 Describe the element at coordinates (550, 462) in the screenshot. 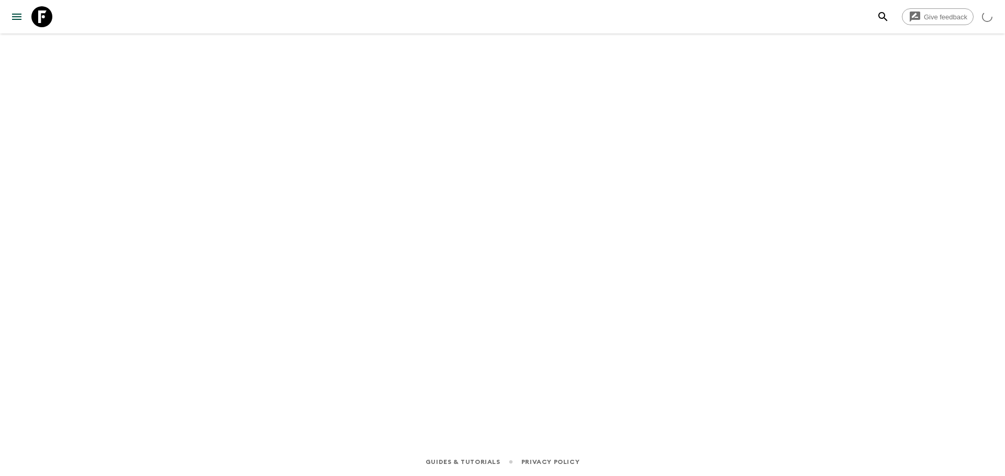

I see `a: Privacy Policy` at that location.